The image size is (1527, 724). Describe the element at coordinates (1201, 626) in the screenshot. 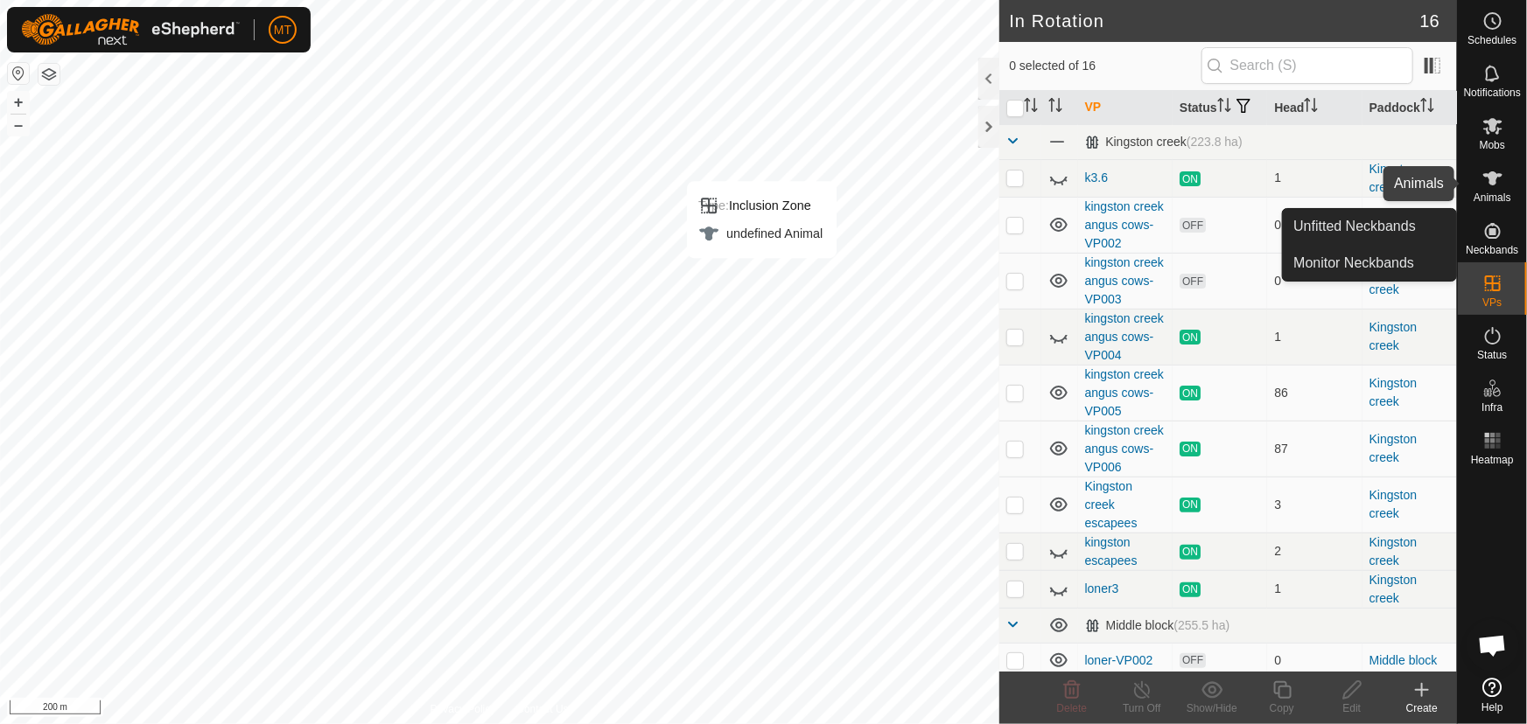

I see `span: (255.5 ha)` at that location.